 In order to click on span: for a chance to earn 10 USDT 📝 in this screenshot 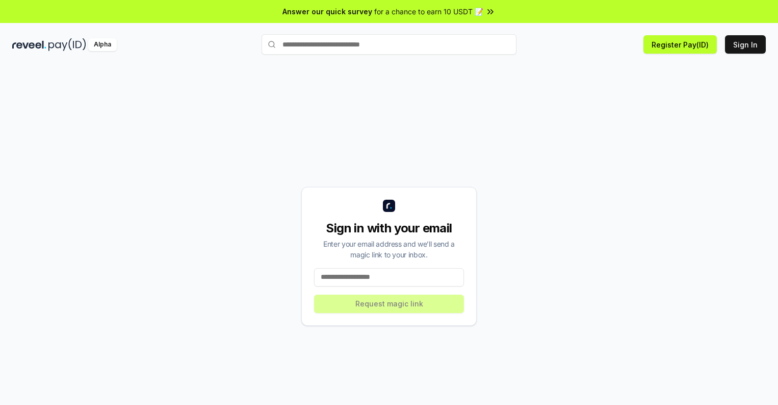, I will do `click(429, 11)`.